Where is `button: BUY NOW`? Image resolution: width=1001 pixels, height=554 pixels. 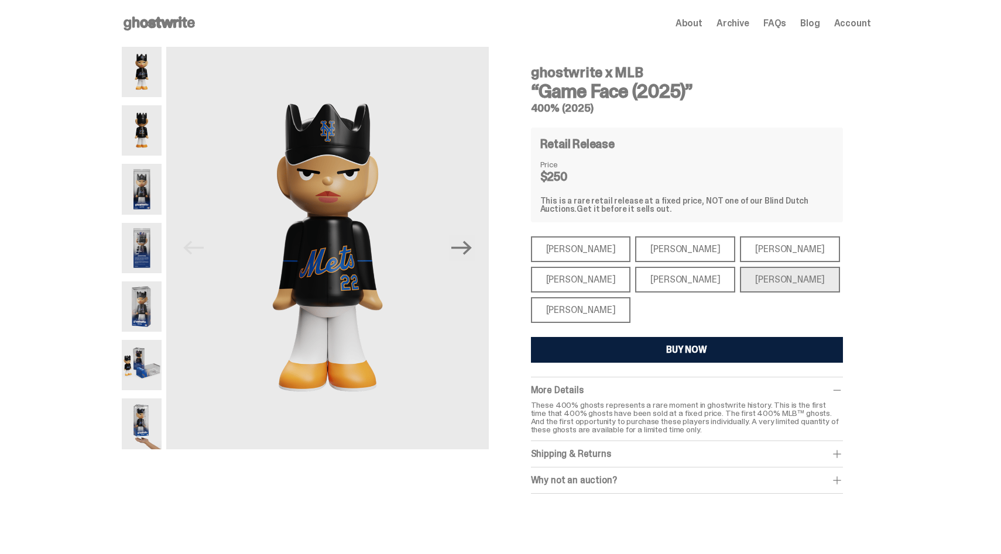
button: BUY NOW is located at coordinates (687, 350).